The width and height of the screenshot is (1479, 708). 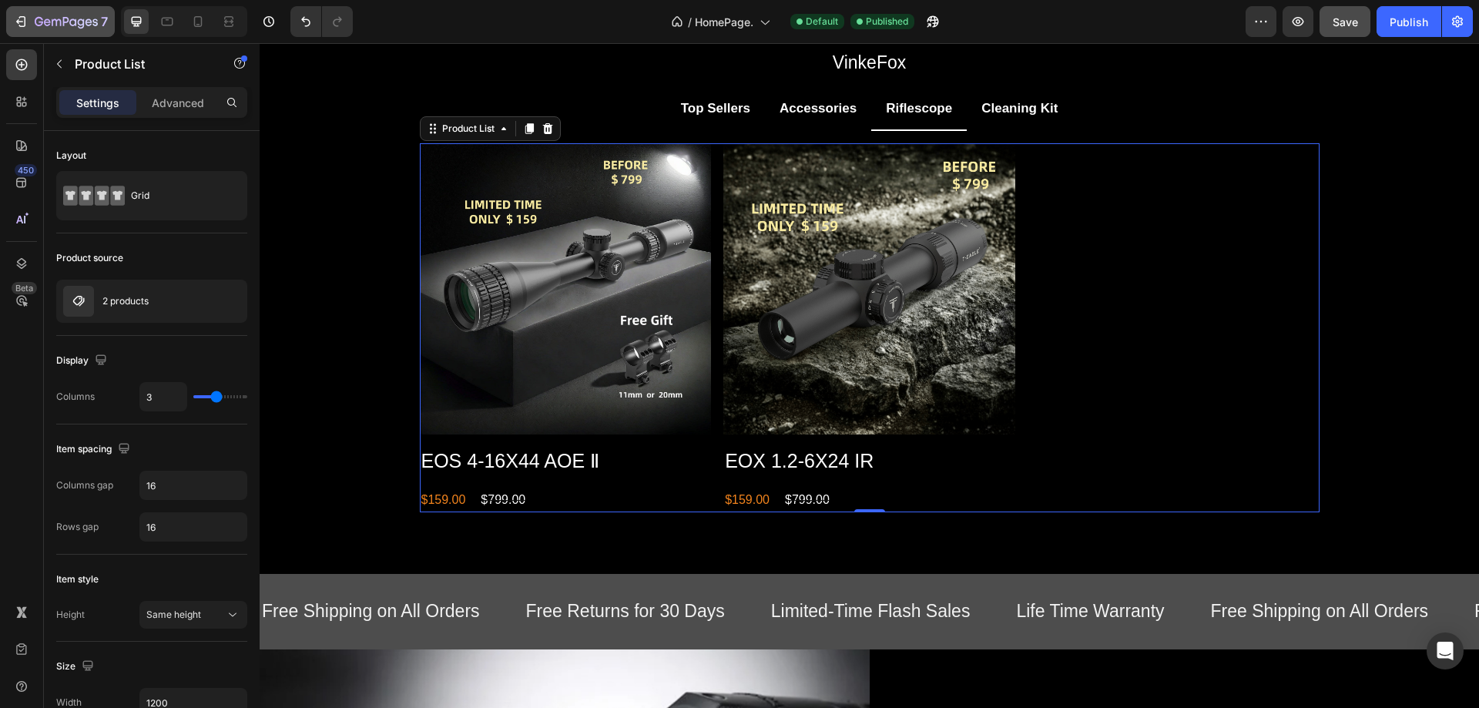 What do you see at coordinates (60, 22) in the screenshot?
I see `button: 7` at bounding box center [60, 22].